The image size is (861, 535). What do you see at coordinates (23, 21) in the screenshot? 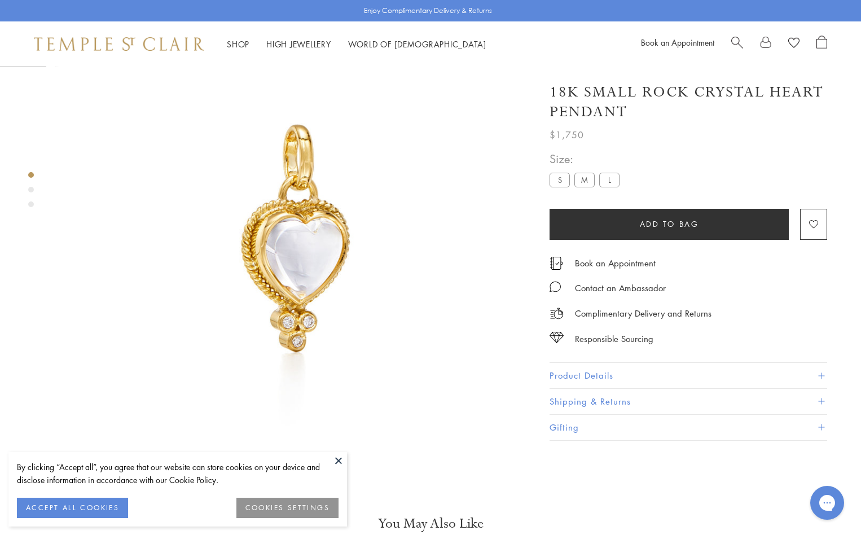
I see `button: Open gorgias live chat` at bounding box center [23, 21].